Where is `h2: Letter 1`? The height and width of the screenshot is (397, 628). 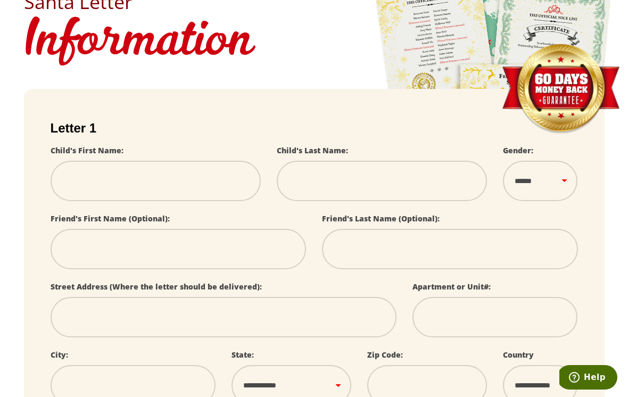
h2: Letter 1 is located at coordinates (314, 128).